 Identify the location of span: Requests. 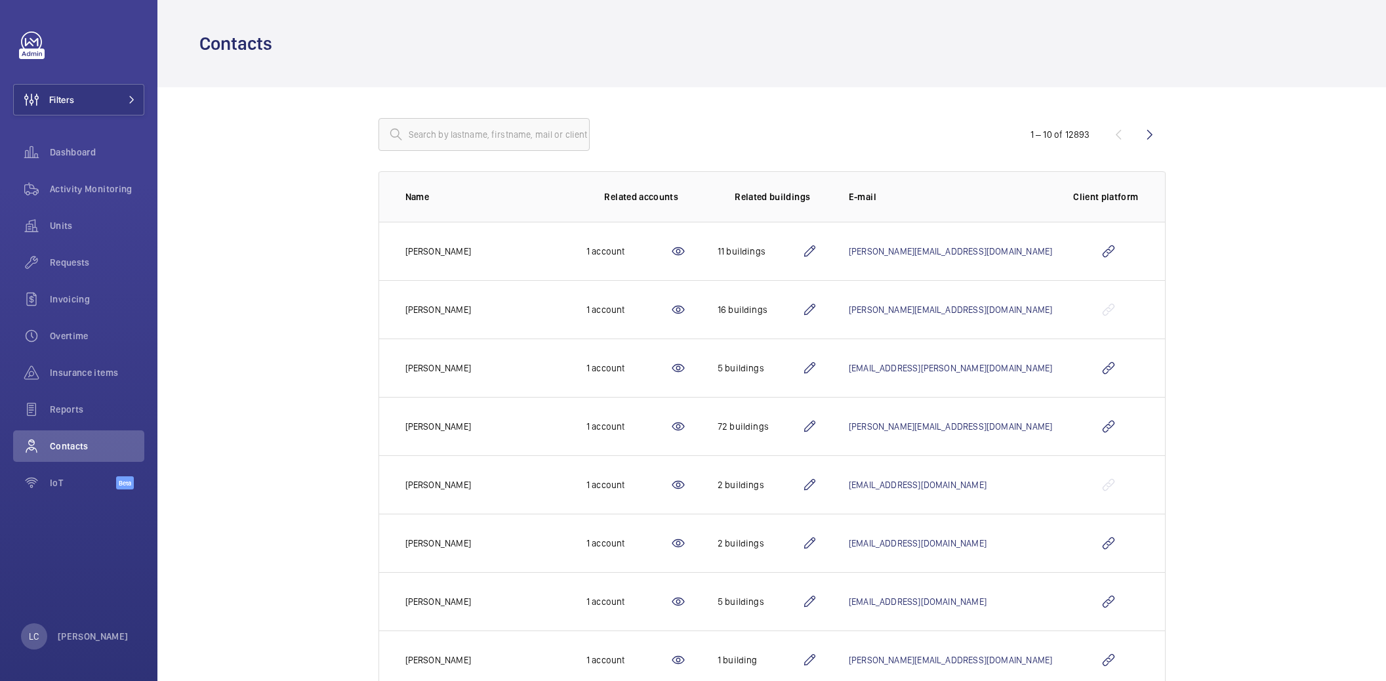
(97, 262).